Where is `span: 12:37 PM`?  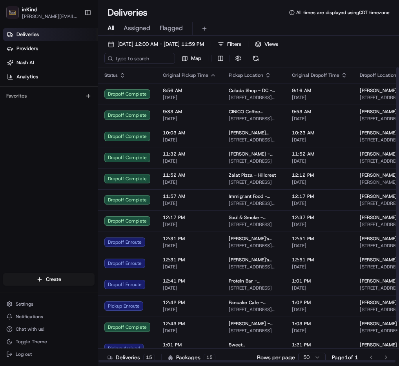
span: 12:37 PM is located at coordinates (319, 218).